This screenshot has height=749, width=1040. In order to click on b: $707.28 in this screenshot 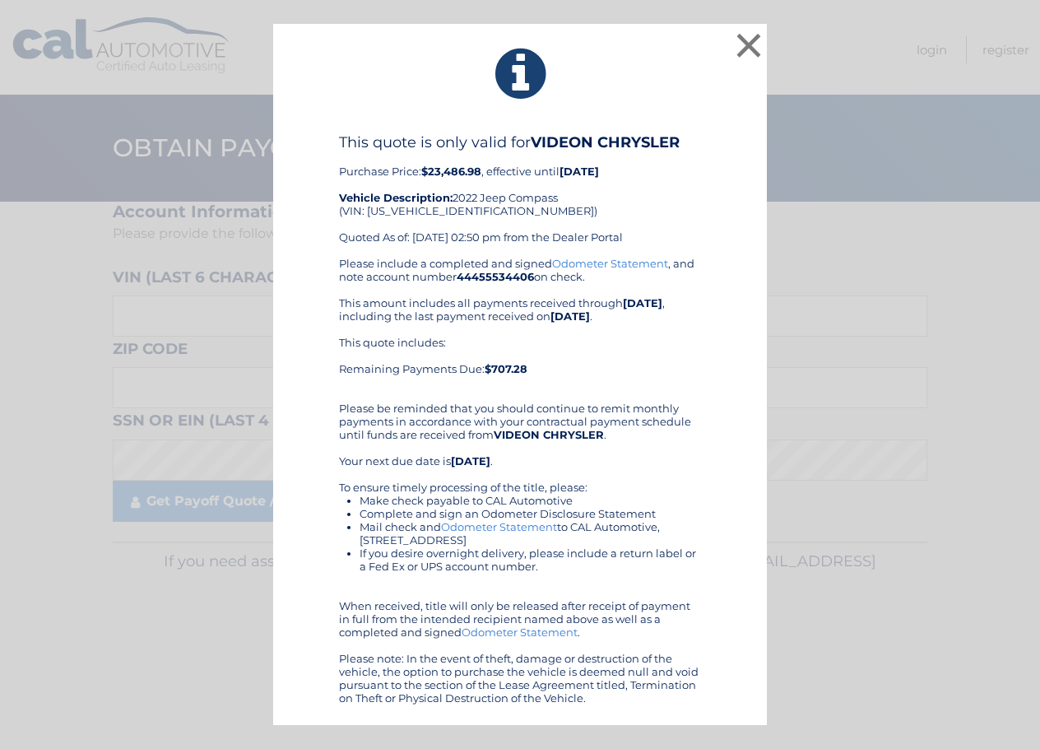, I will do `click(506, 369)`.